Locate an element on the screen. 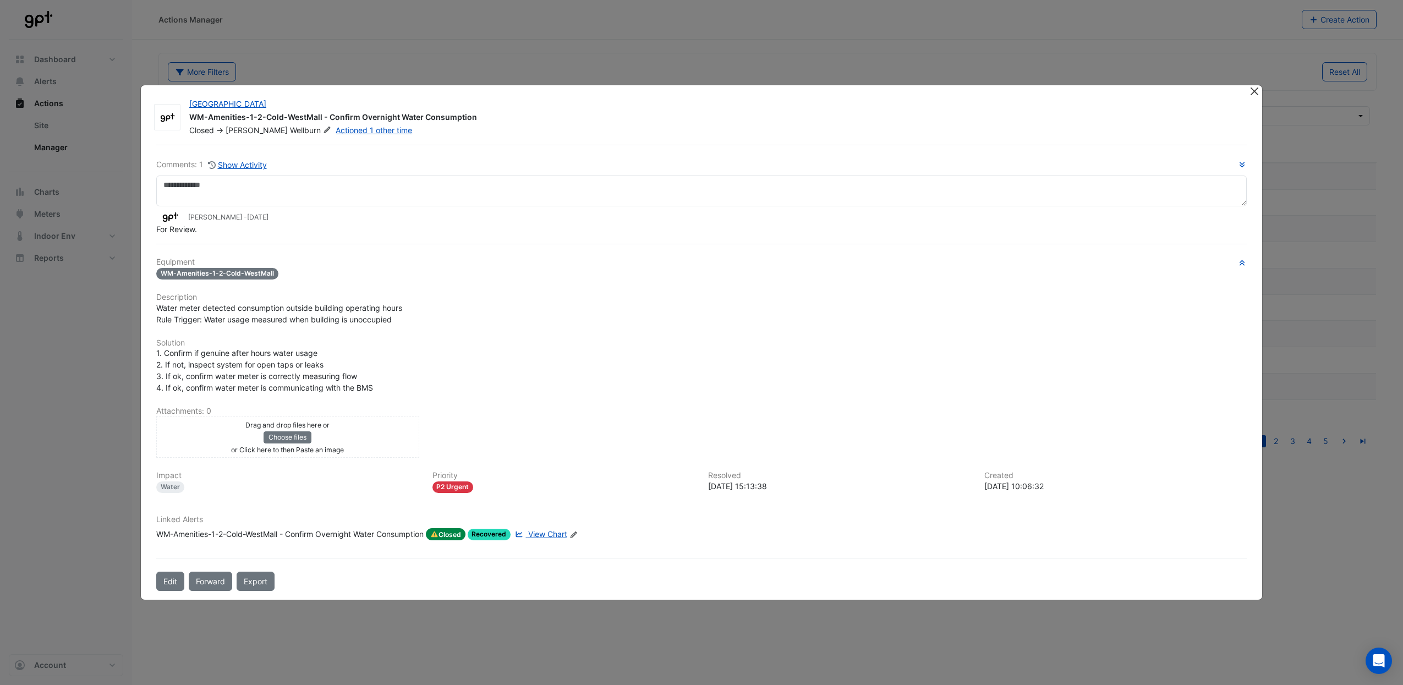  button: Edit is located at coordinates (170, 581).